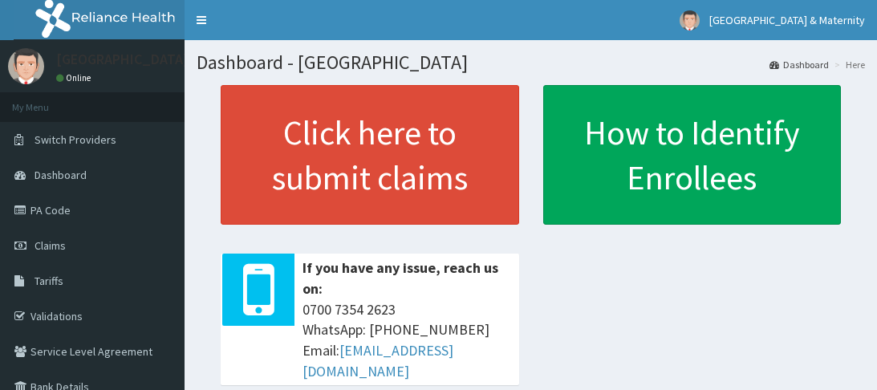 Image resolution: width=877 pixels, height=390 pixels. Describe the element at coordinates (401, 278) in the screenshot. I see `b: If you have any issue, reach us on:` at that location.